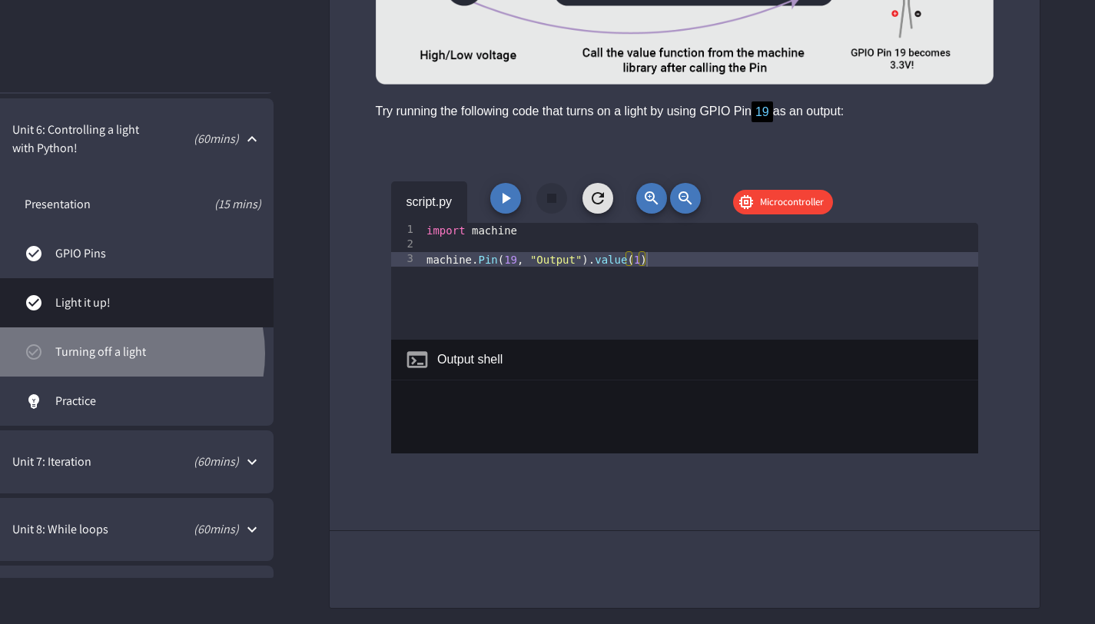  What do you see at coordinates (762, 111) in the screenshot?
I see `span: 19` at bounding box center [762, 111].